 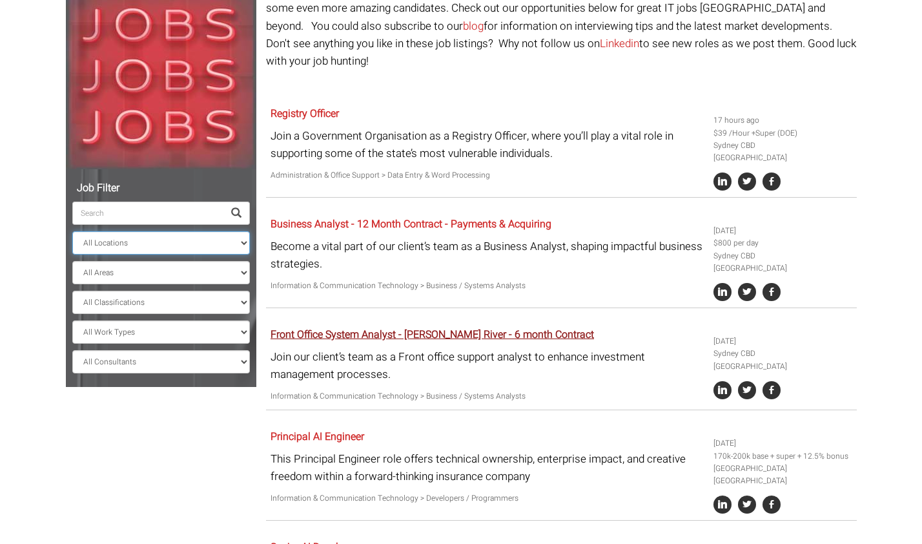 I want to click on p: Become a vital part of our client’s team as a Business Analyst, shaping impactful business strate..., so click(x=487, y=255).